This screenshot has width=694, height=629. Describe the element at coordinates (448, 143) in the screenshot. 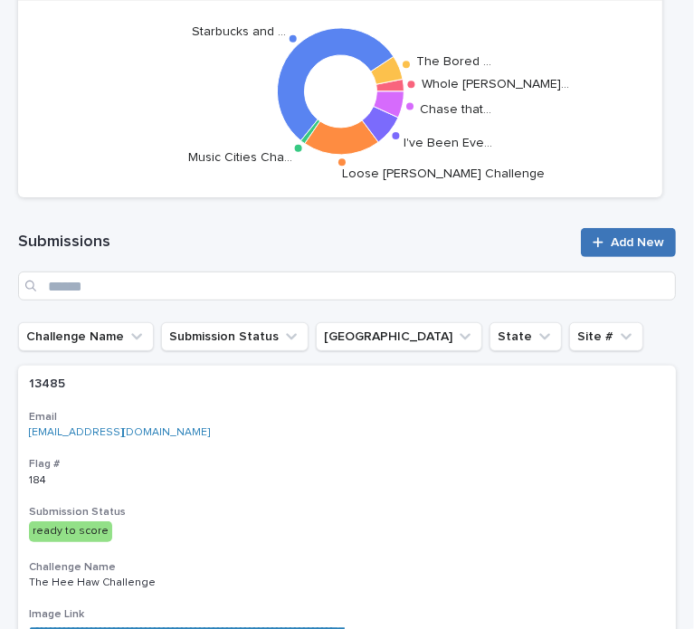

I see `text: I've Been Eve…` at that location.